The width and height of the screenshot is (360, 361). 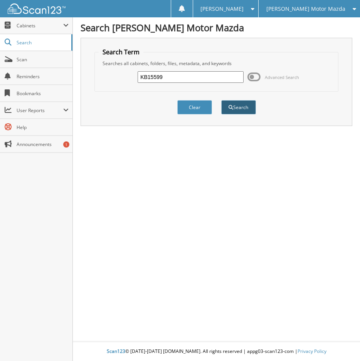 I want to click on span: User Reports, so click(x=40, y=110).